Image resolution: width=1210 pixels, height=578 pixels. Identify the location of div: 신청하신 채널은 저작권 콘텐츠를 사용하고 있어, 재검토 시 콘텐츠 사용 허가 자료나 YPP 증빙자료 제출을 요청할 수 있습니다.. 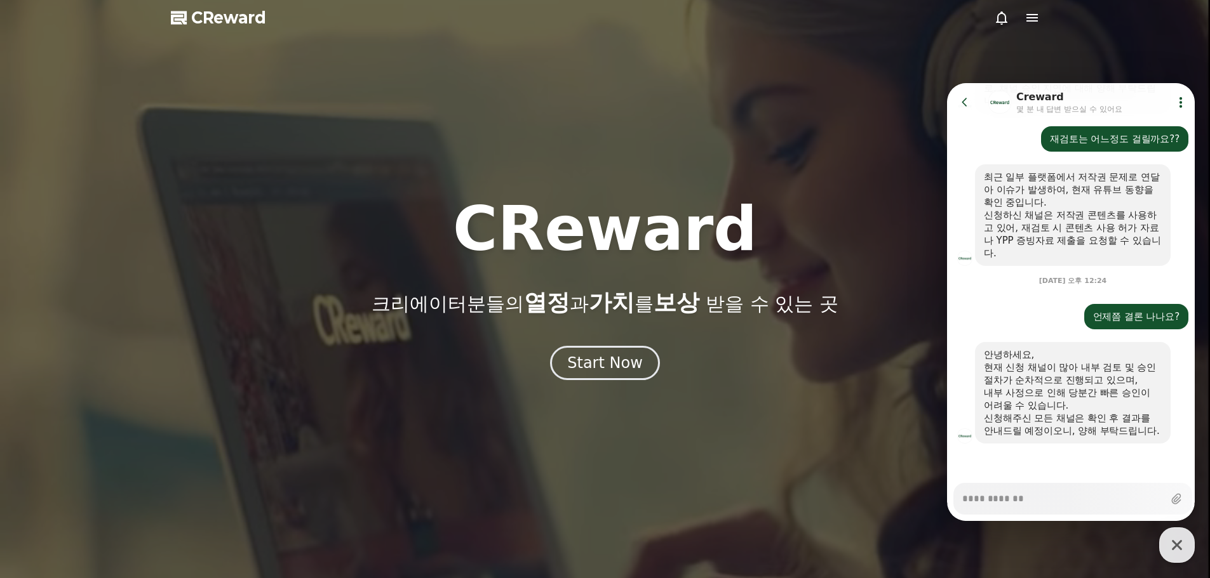
(126, 151).